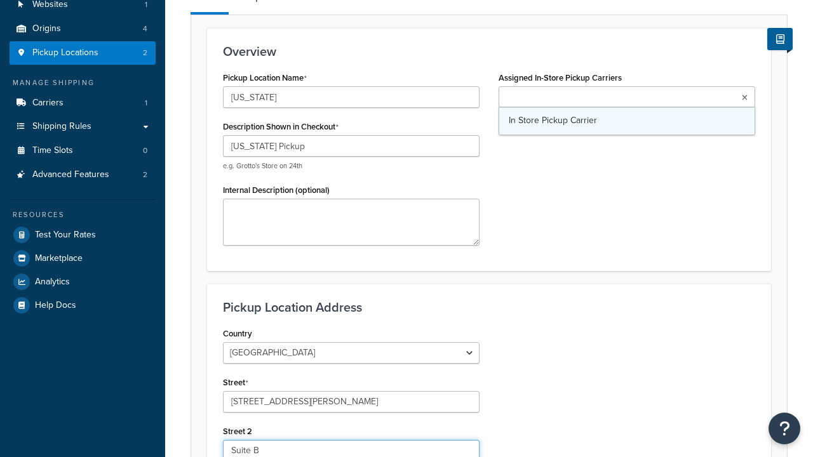  Describe the element at coordinates (83, 83) in the screenshot. I see `div: Manage Shipping` at that location.